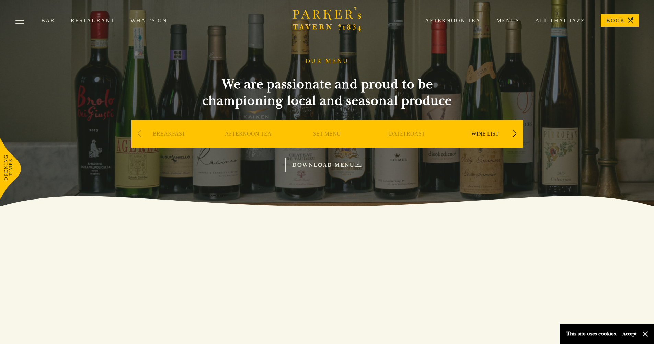 The width and height of the screenshot is (654, 344). I want to click on div: 5 / 9, so click(485, 144).